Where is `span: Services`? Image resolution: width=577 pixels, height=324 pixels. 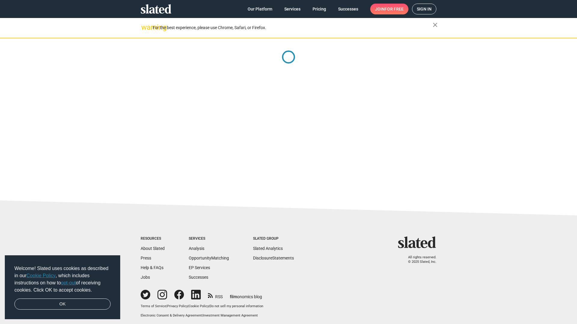 span: Services is located at coordinates (292, 9).